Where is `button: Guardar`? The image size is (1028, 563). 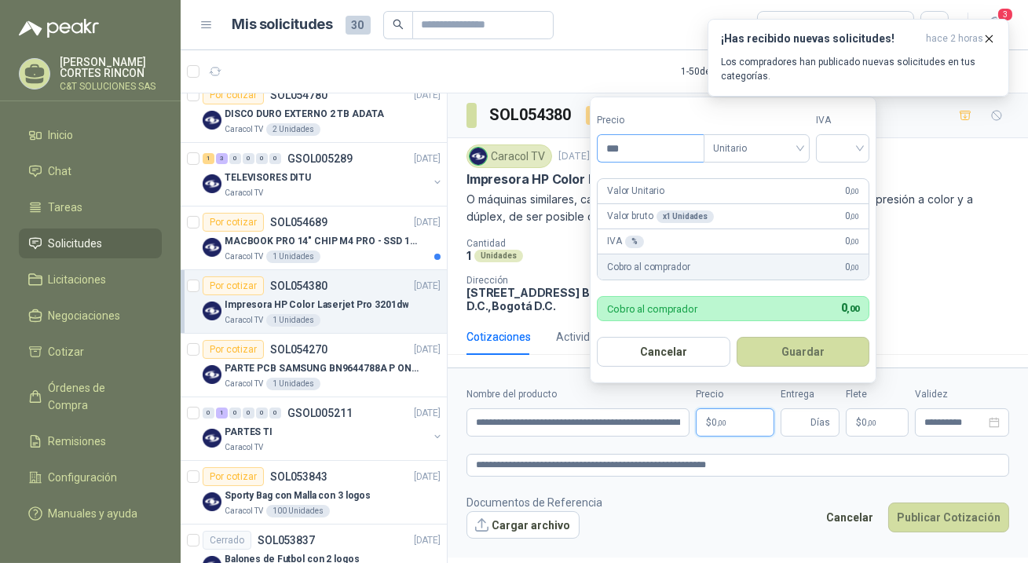 button: Guardar is located at coordinates (803, 352).